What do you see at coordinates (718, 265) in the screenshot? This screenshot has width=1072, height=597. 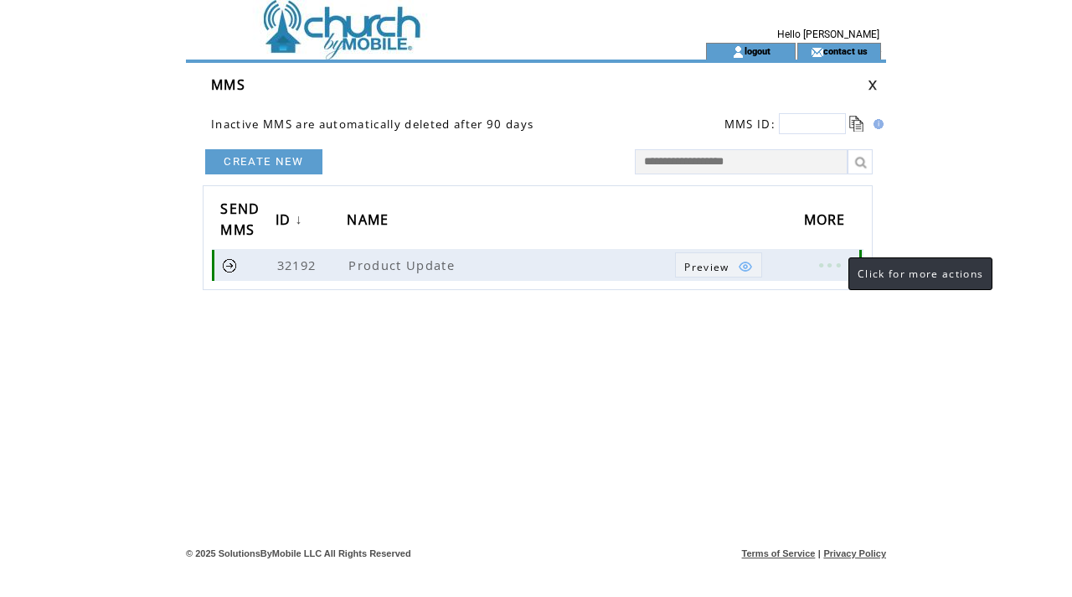 I see `a: Preview` at bounding box center [718, 265].